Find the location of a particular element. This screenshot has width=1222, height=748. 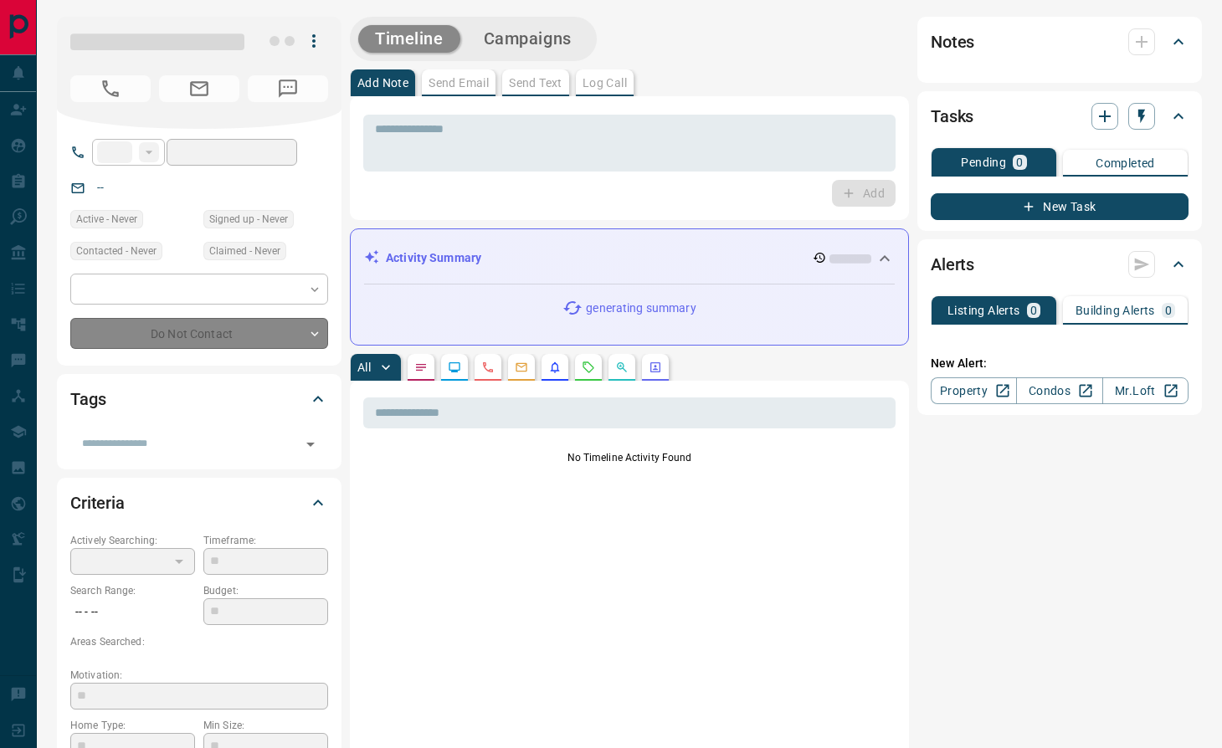

div: Alerts is located at coordinates (1060, 265).